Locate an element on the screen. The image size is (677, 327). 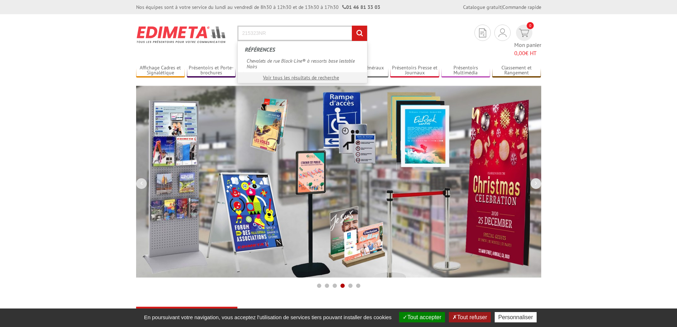
div: Nos équipes sont à votre service du lundi au vendredi de 8h30 à 12h30 et de 13h30 à 17h30 is located at coordinates (258, 7).